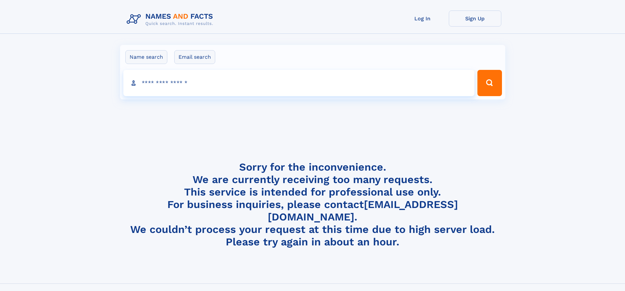  Describe the element at coordinates (313, 204) in the screenshot. I see `h4: Sorry for the inconvenience. We are currently receiving too many requests. This service is intend...` at that location.